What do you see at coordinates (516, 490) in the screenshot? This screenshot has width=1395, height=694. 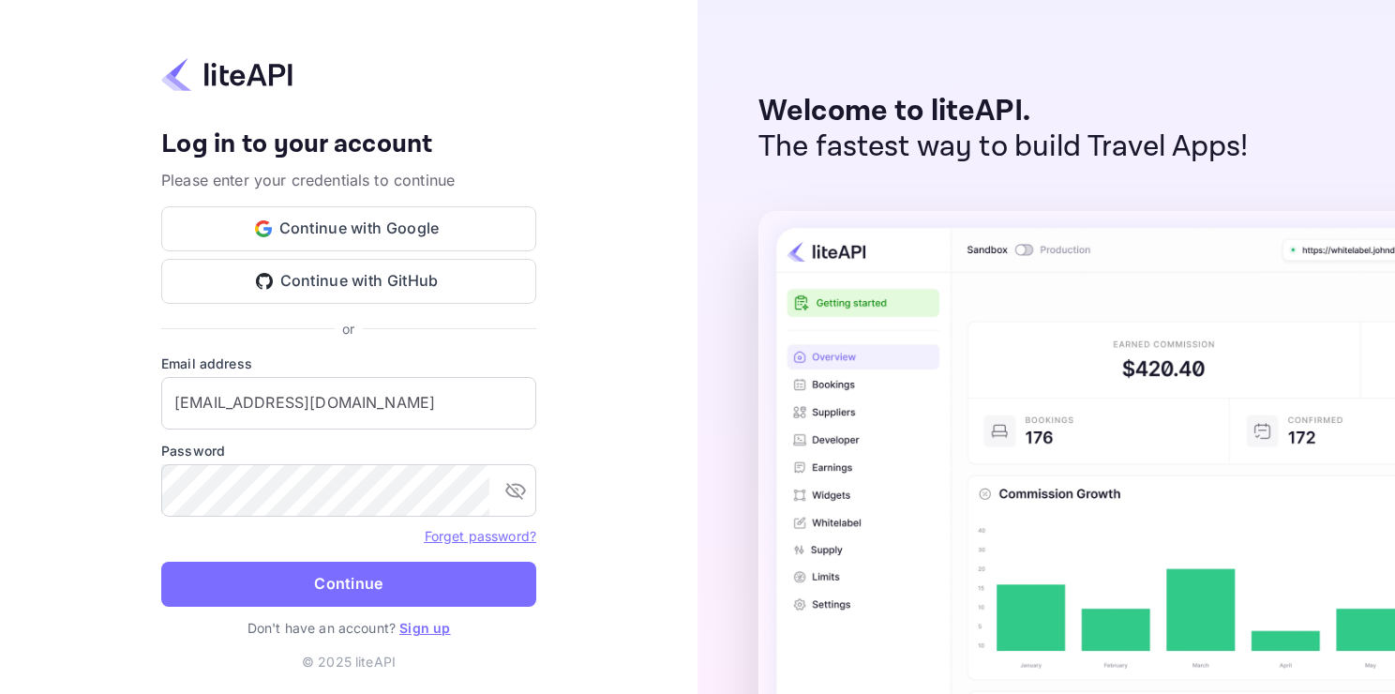 I see `button: toggle password visibility` at bounding box center [516, 490].